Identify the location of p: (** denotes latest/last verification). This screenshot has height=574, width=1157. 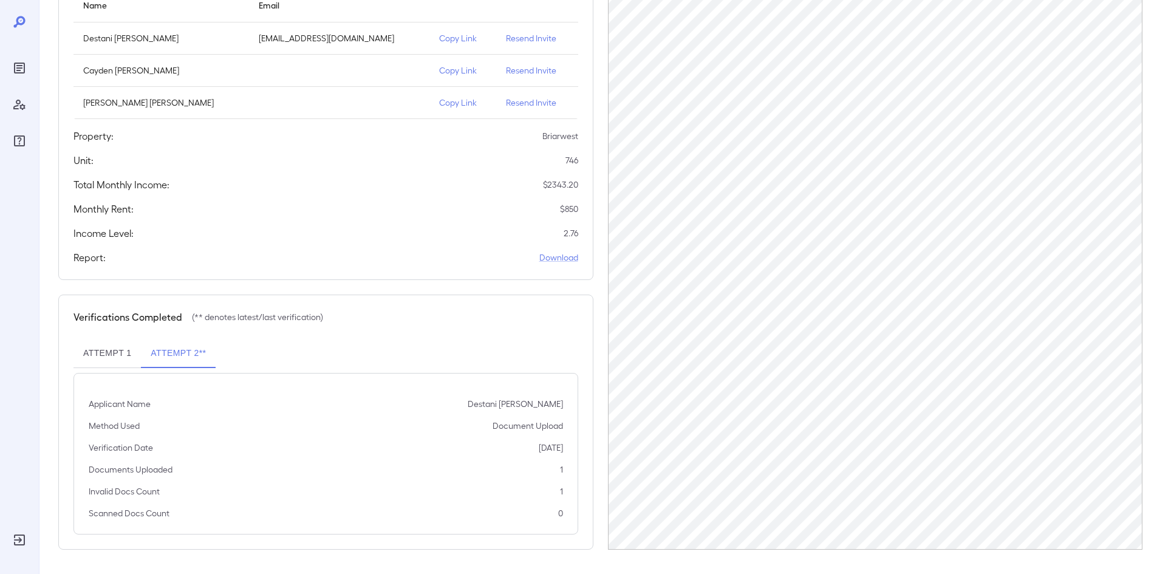
(257, 317).